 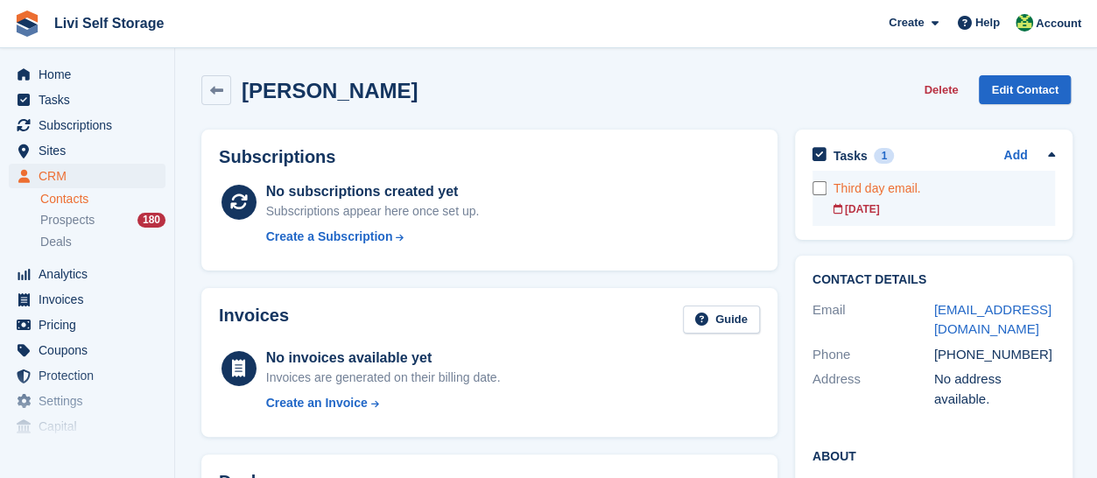 I want to click on a: Create an Invoice, so click(x=383, y=403).